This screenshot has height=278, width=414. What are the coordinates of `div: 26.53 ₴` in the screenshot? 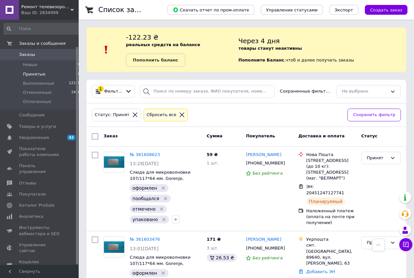 It's located at (221, 258).